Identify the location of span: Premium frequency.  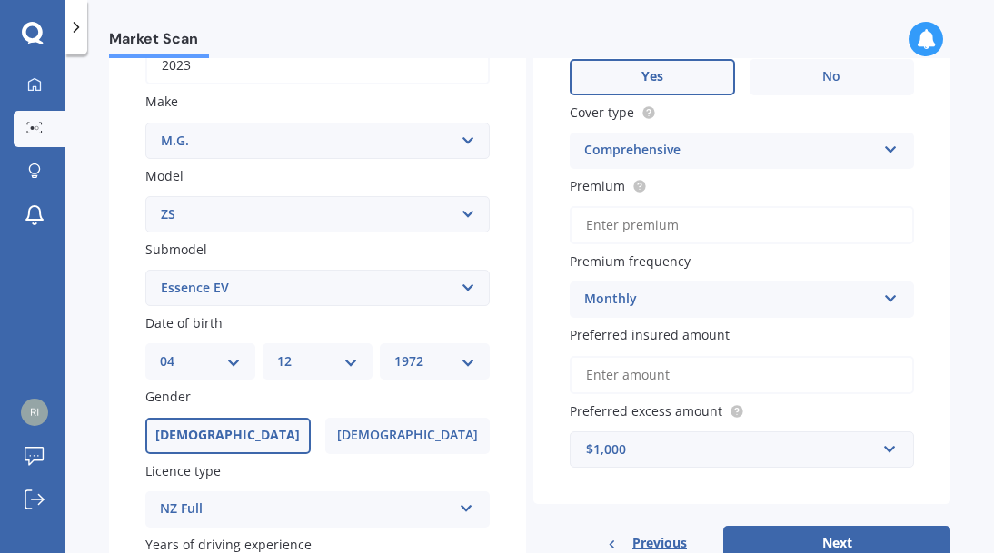
(629, 261).